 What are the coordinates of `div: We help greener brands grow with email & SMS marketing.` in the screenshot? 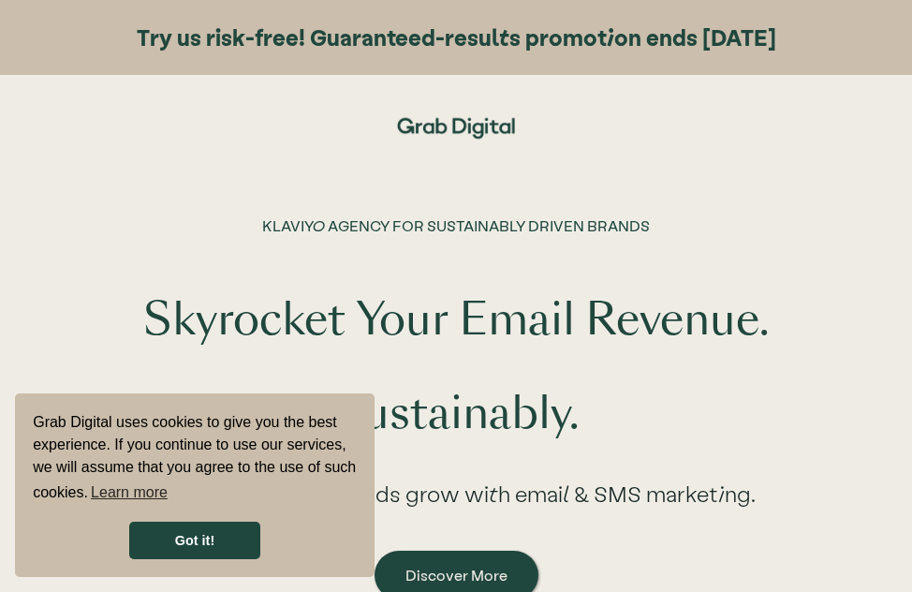 It's located at (456, 500).